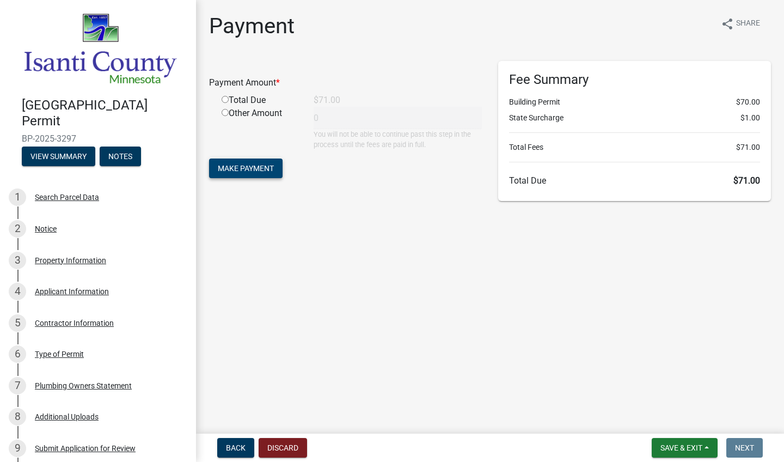 The image size is (784, 462). Describe the element at coordinates (748, 102) in the screenshot. I see `span: $70.00` at that location.